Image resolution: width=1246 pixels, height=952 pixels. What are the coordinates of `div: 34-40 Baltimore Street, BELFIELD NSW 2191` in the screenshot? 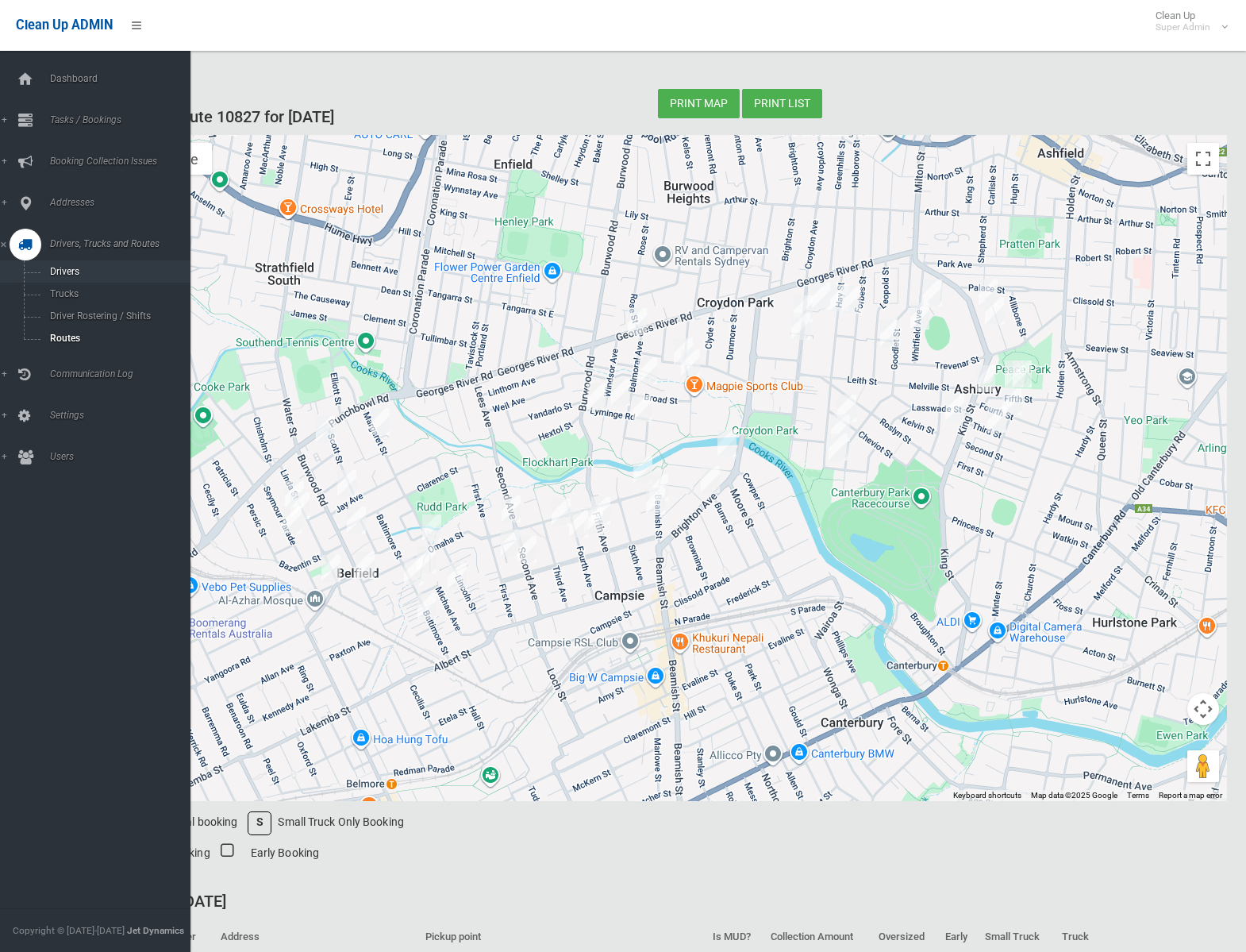 It's located at (427, 607).